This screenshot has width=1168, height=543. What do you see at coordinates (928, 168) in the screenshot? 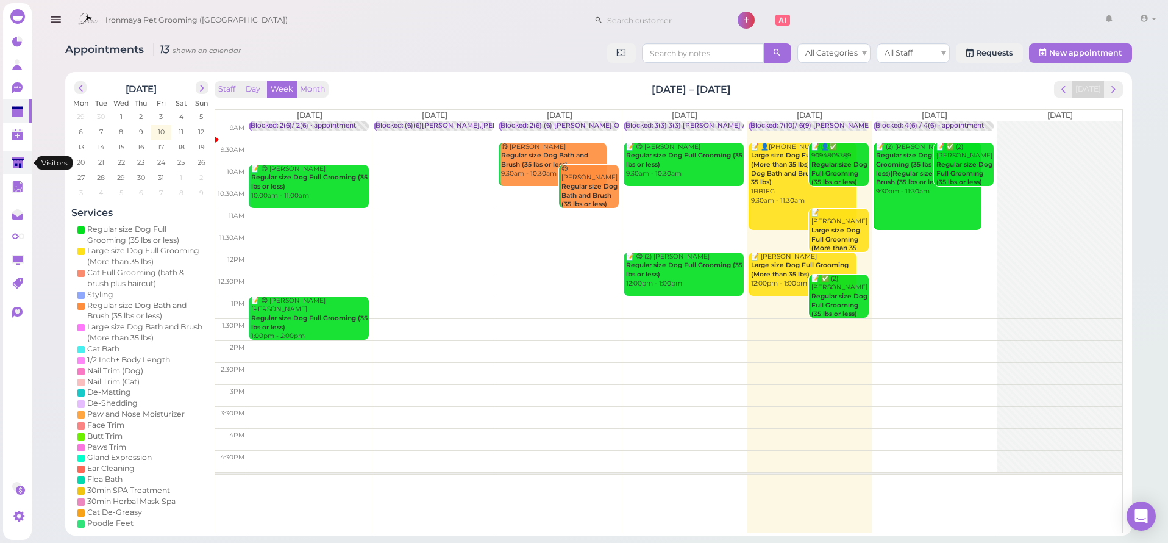
I see `b: Regular size Dog Full Grooming (35 lbs or less)|Regular size Dog Bath and Brush (35 lbs or less)` at bounding box center [928, 168].